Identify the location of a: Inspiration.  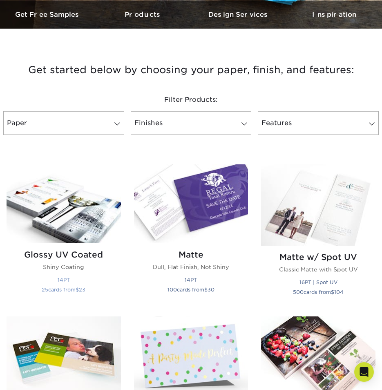
(334, 14).